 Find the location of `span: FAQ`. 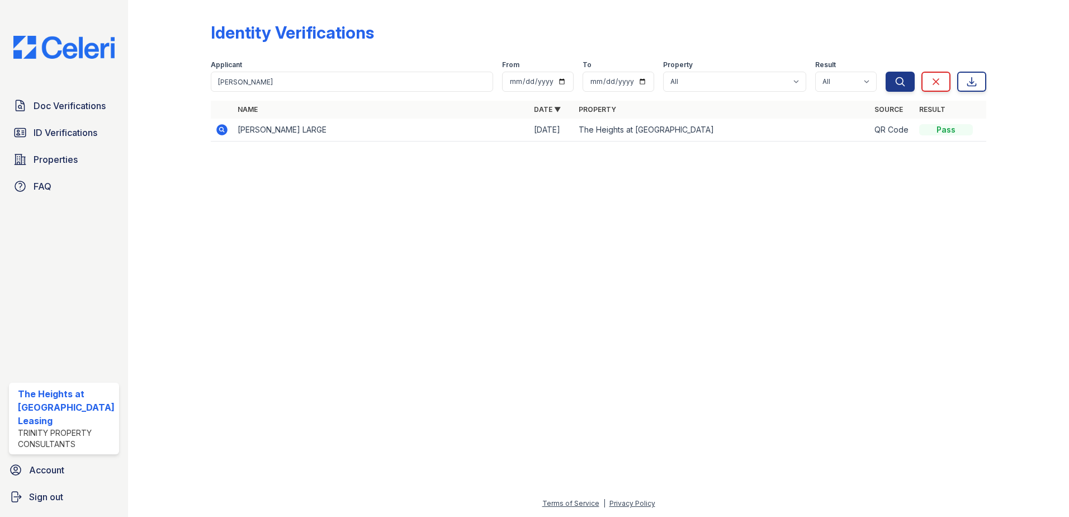

span: FAQ is located at coordinates (43, 186).